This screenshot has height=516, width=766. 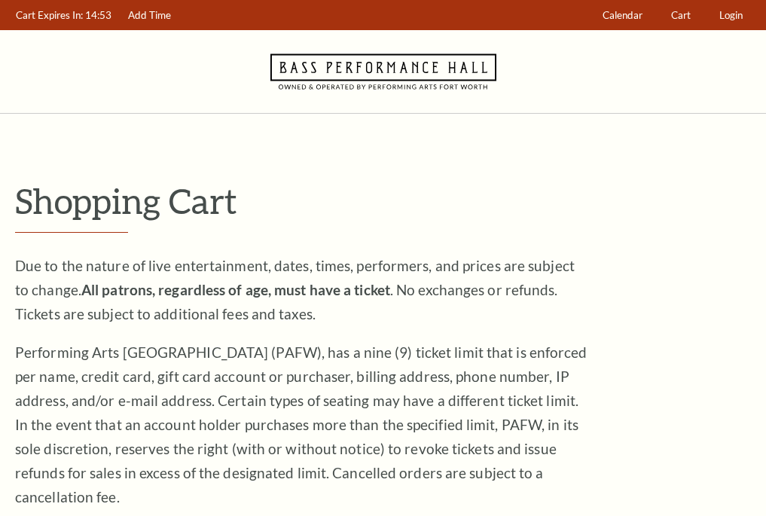 What do you see at coordinates (731, 15) in the screenshot?
I see `a: Login` at bounding box center [731, 15].